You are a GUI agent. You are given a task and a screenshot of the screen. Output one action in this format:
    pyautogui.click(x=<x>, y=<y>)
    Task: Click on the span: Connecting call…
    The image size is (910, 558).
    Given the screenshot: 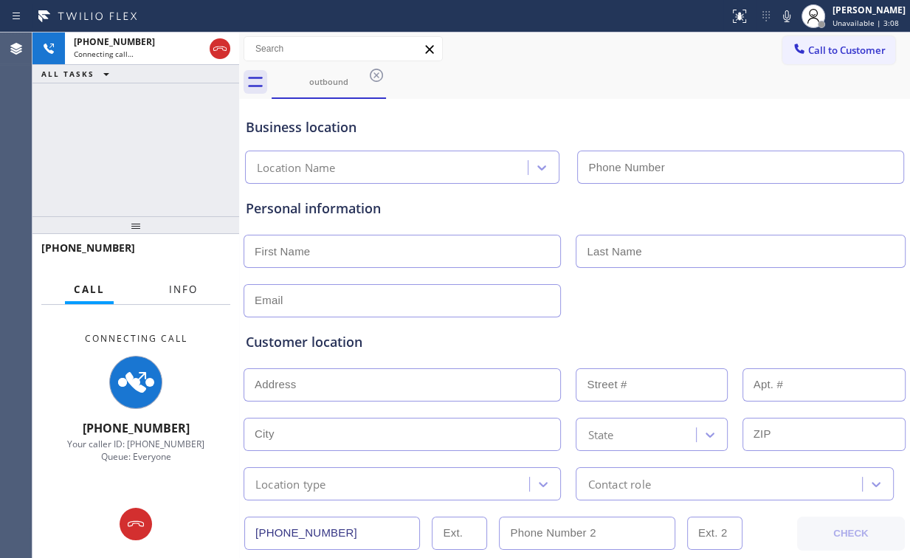 What is the action you would take?
    pyautogui.click(x=103, y=54)
    